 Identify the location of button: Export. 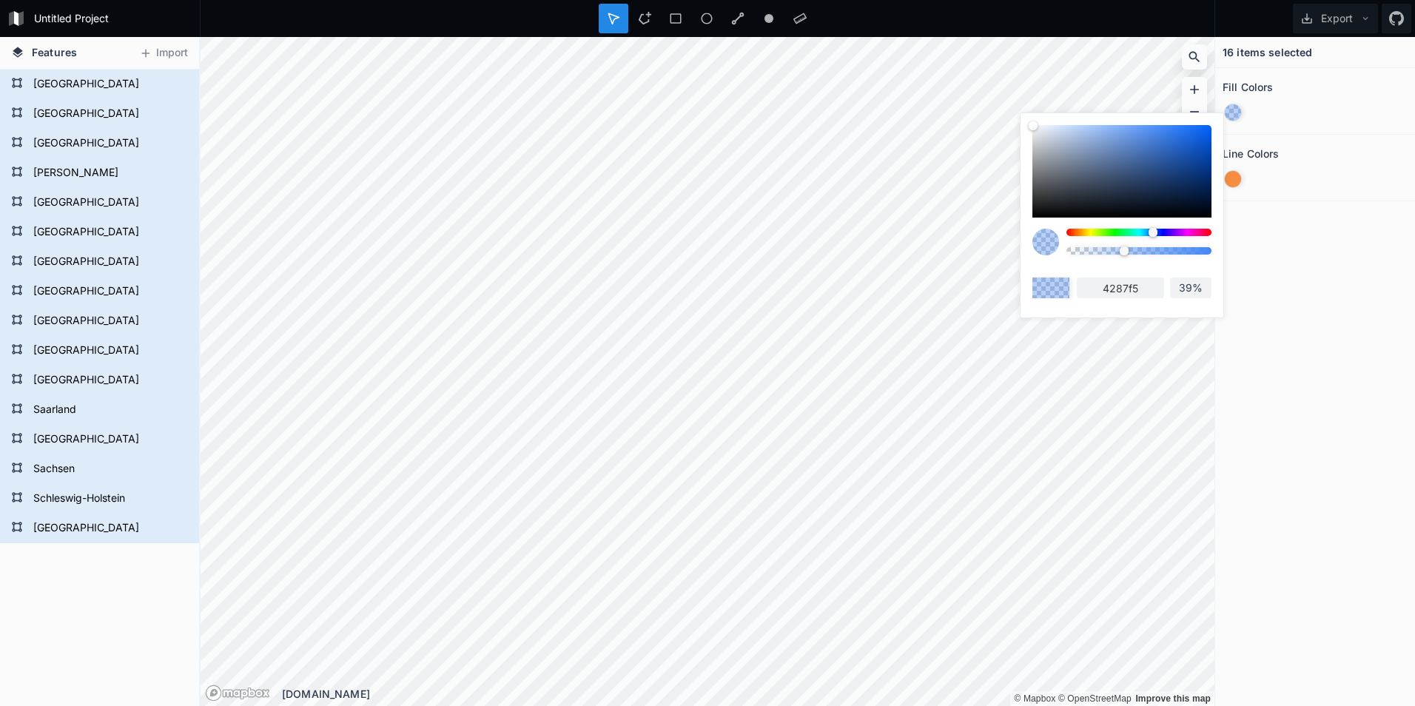
(1335, 18).